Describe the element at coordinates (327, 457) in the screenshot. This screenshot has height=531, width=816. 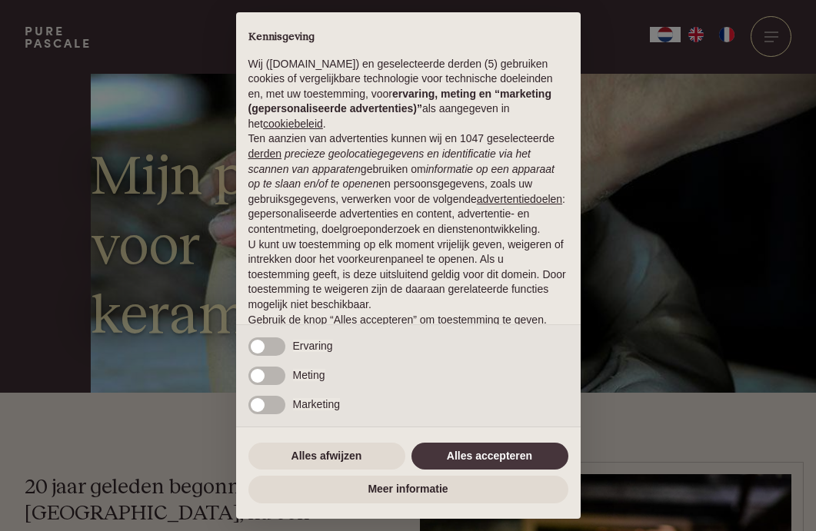
I see `button: Alles afwijzen` at that location.